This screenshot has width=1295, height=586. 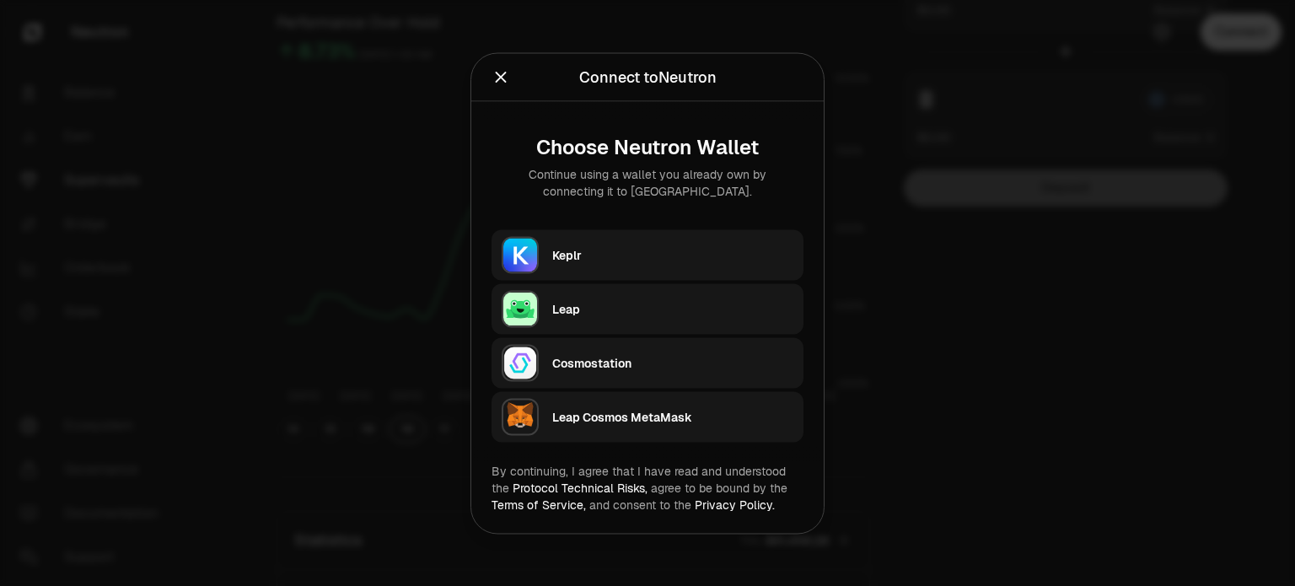 I want to click on div: Connect to Neutron, so click(x=648, y=77).